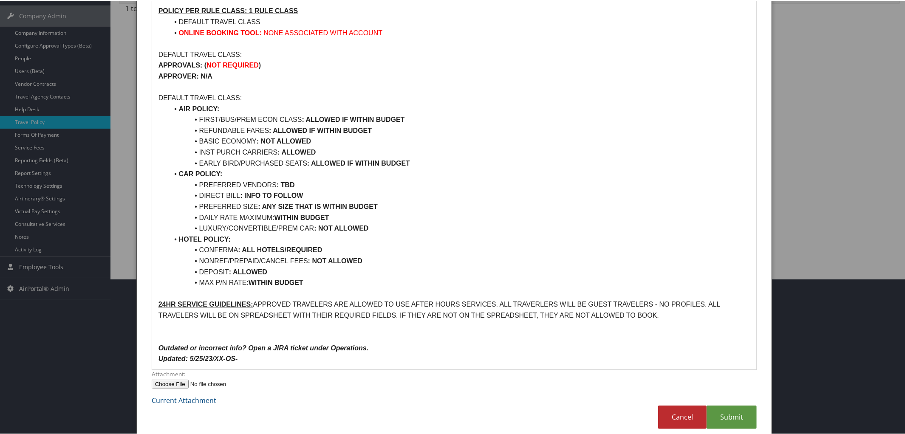  What do you see at coordinates (317, 206) in the screenshot?
I see `strong: : ANY SIZE THAT IS WITHIN BUDGET` at bounding box center [317, 206].